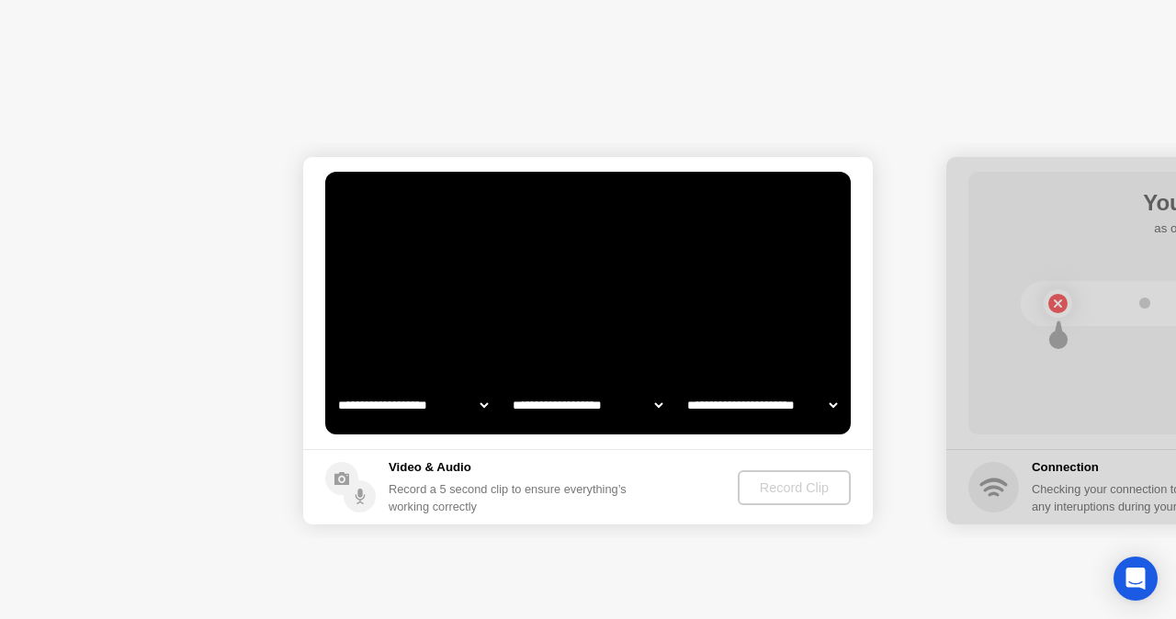  What do you see at coordinates (794, 488) in the screenshot?
I see `button: Record Clip` at bounding box center [794, 488].